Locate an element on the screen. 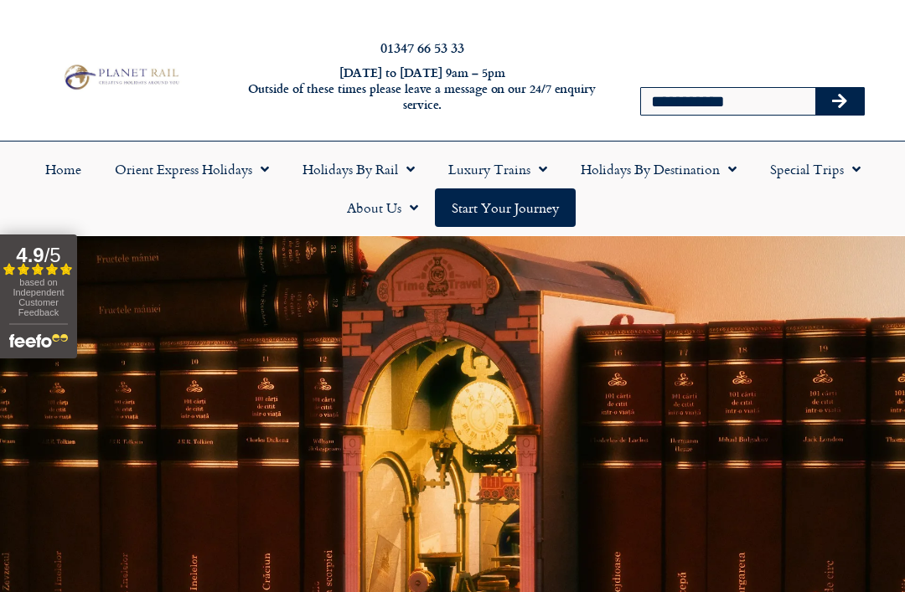  a: Holidays by Rail is located at coordinates (359, 169).